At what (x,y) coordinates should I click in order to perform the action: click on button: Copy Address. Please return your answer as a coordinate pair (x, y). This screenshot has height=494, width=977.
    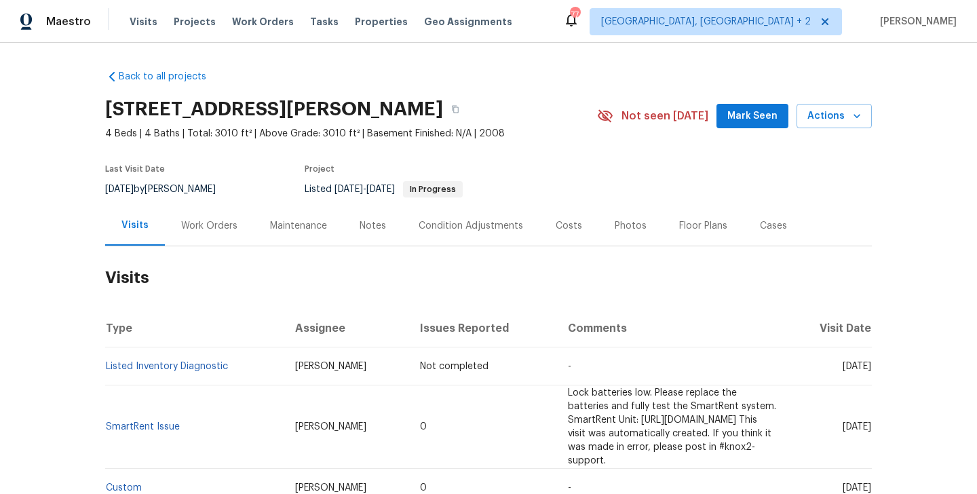
    Looking at the image, I should click on (455, 109).